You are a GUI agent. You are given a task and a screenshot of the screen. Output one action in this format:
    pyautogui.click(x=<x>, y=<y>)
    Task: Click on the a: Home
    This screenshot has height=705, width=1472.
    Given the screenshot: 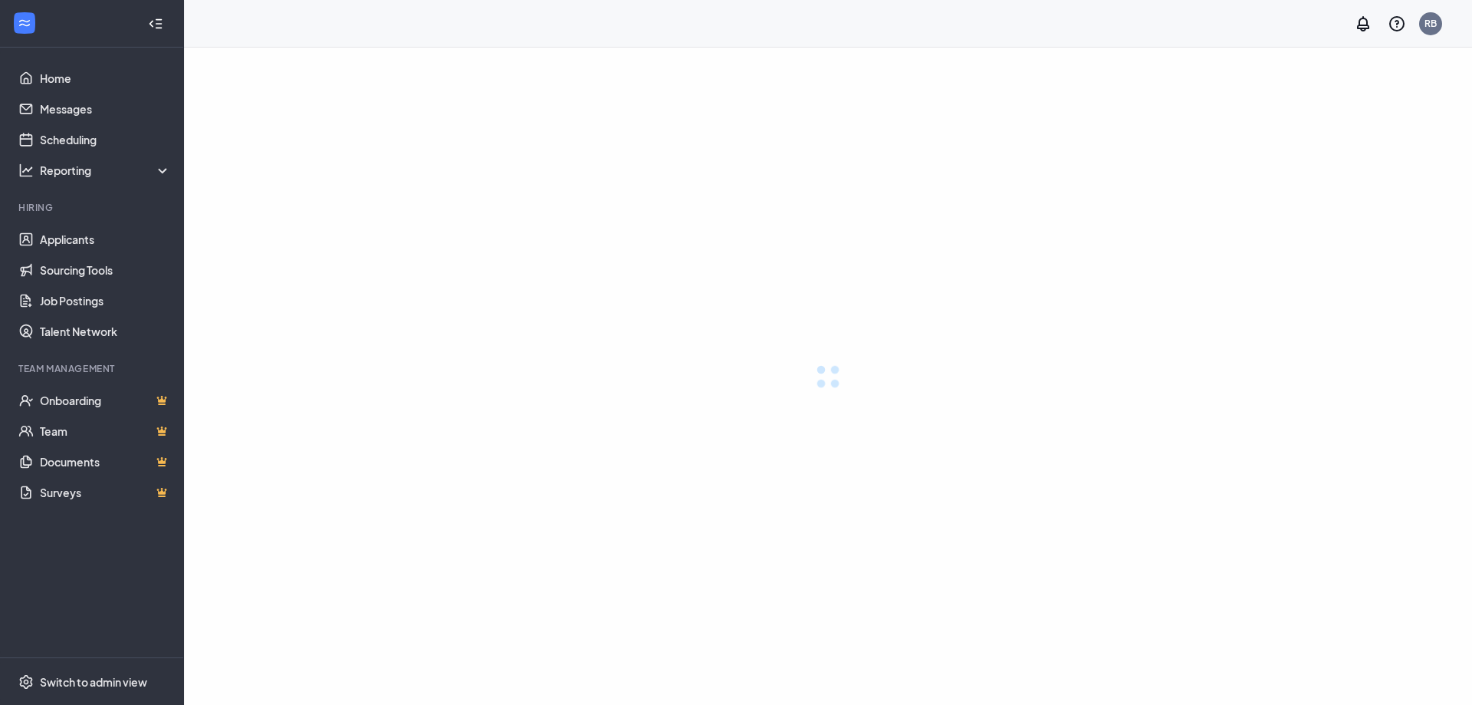 What is the action you would take?
    pyautogui.click(x=105, y=78)
    